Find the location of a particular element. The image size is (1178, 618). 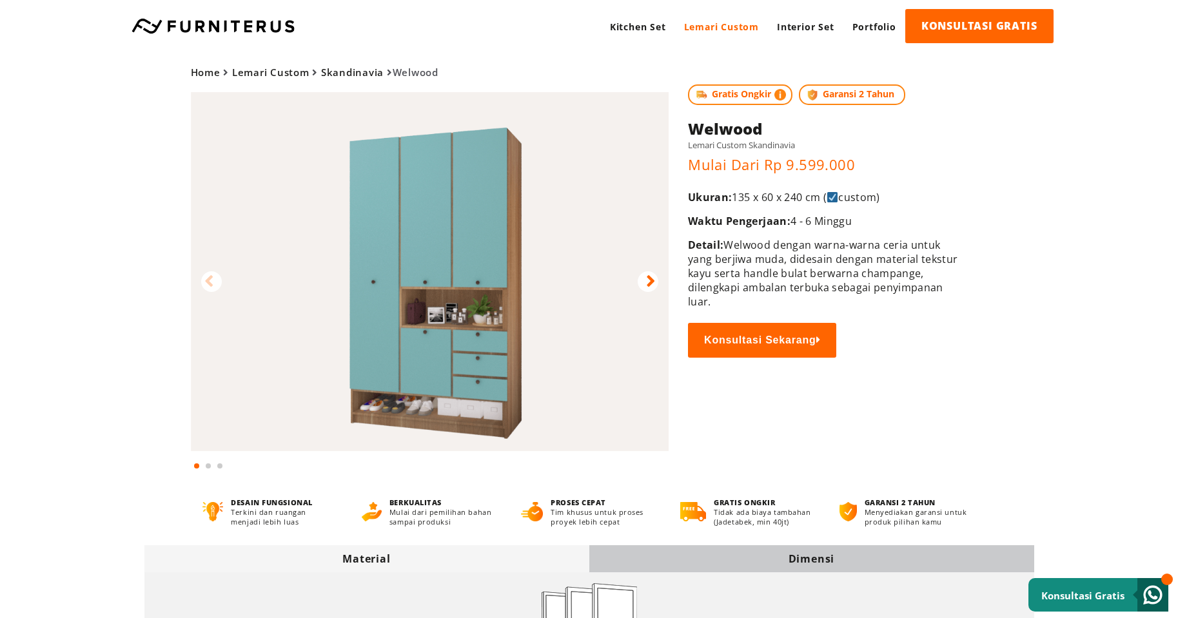

img: shipping.jpg is located at coordinates (701, 95).